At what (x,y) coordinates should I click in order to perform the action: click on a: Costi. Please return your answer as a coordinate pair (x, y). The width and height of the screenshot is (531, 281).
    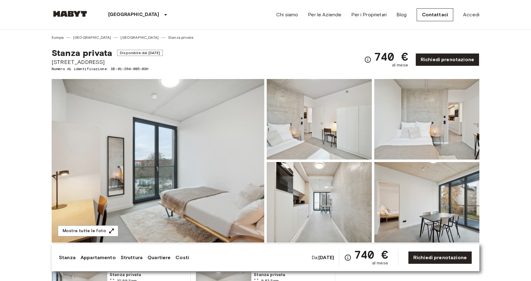
    Looking at the image, I should click on (182, 257).